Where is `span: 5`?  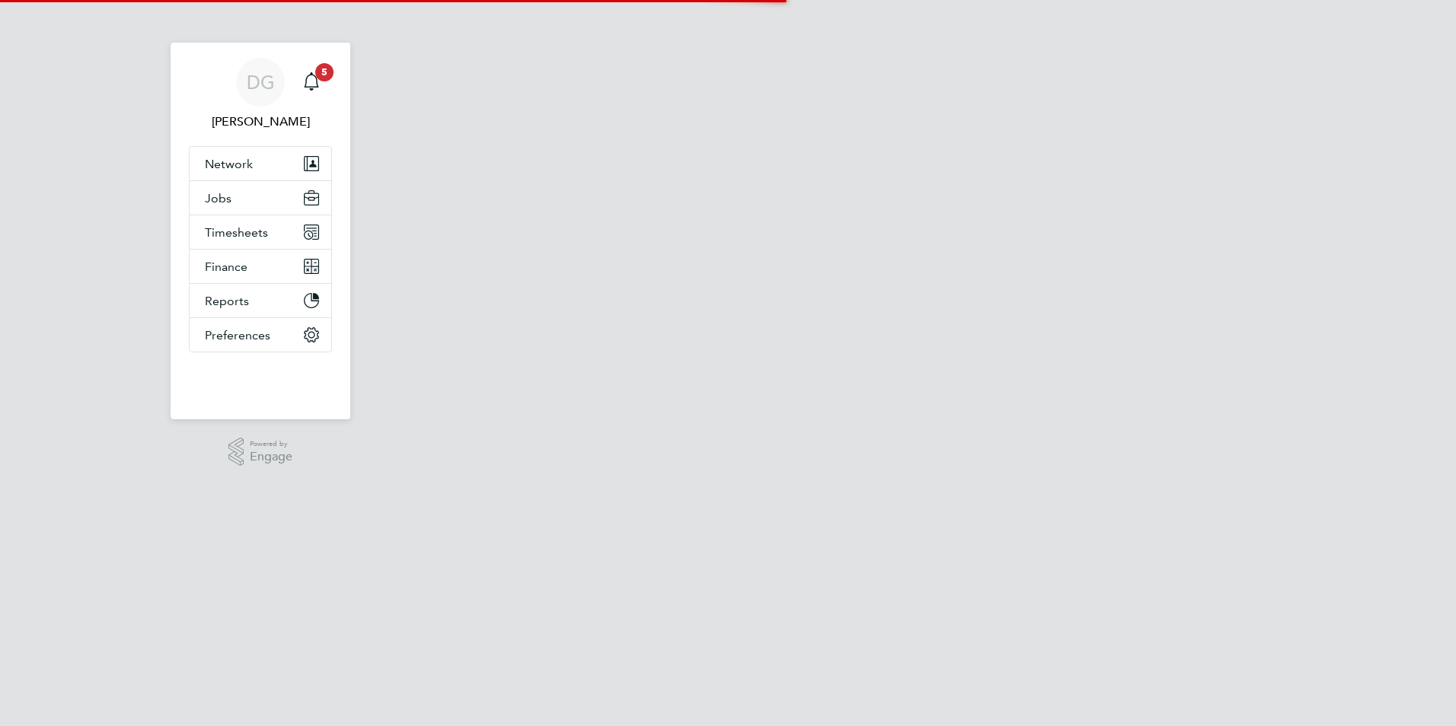
span: 5 is located at coordinates (324, 72).